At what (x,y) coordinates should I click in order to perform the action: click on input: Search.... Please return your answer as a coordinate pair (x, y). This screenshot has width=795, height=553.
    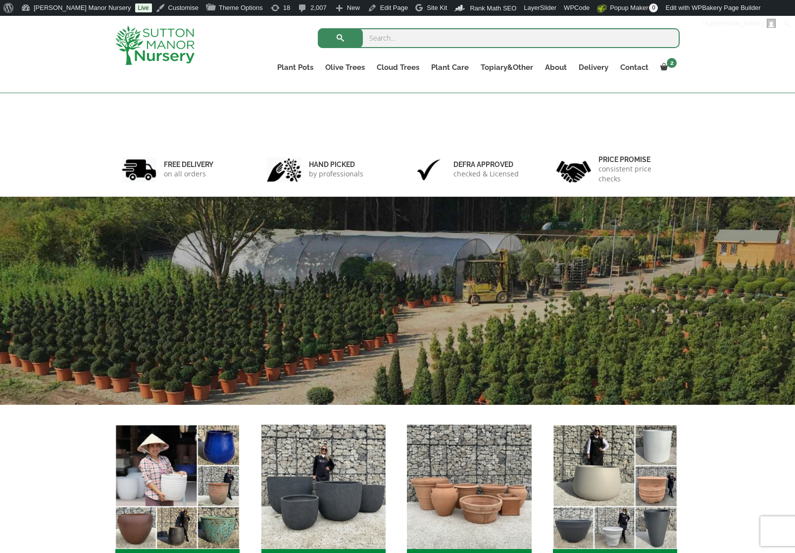
    Looking at the image, I should click on (499, 38).